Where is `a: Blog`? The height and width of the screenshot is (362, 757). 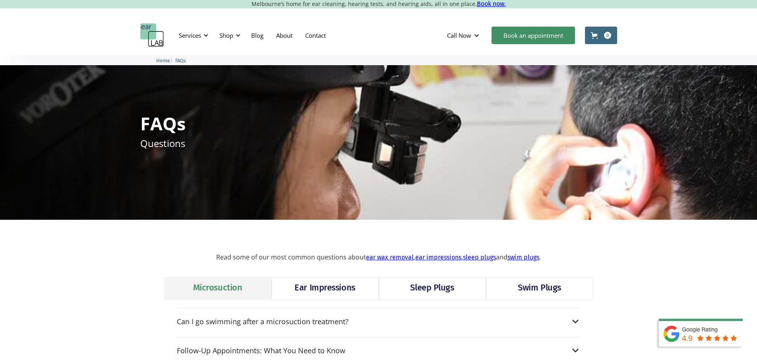 a: Blog is located at coordinates (257, 35).